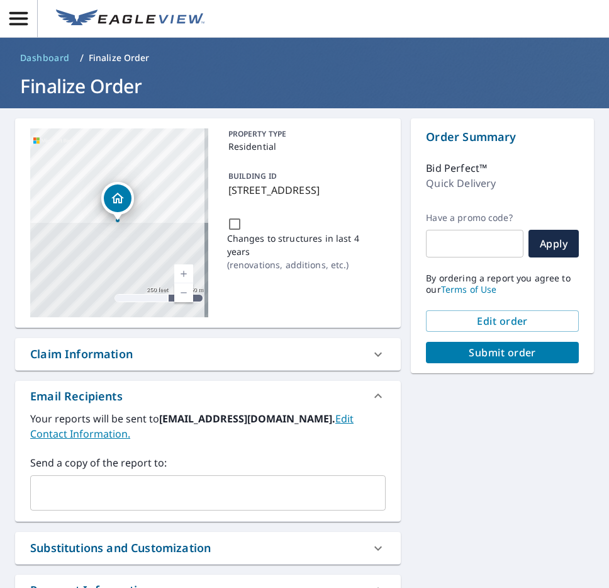 This screenshot has width=609, height=588. What do you see at coordinates (502, 353) in the screenshot?
I see `button: Submit order` at bounding box center [502, 353].